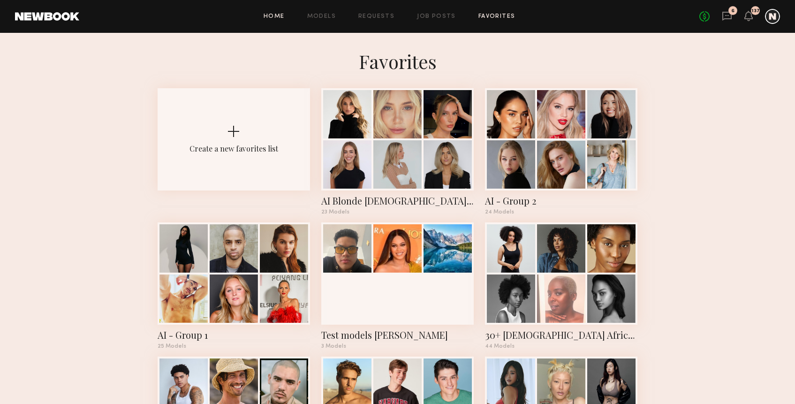 This screenshot has width=795, height=404. I want to click on div: AI Blonde Female Group, so click(397, 201).